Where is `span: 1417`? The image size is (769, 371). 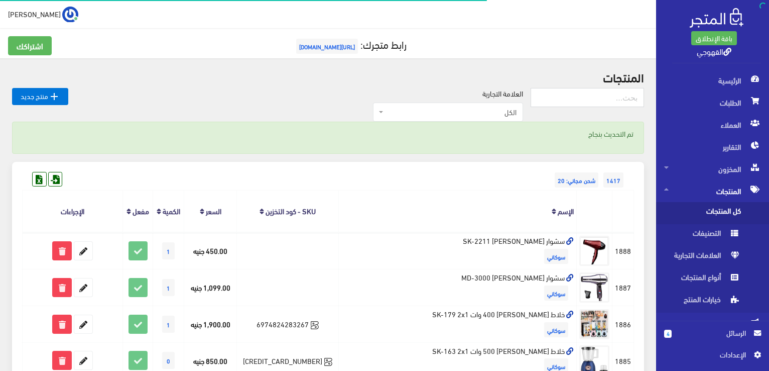
span: 1417 is located at coordinates (614, 180).